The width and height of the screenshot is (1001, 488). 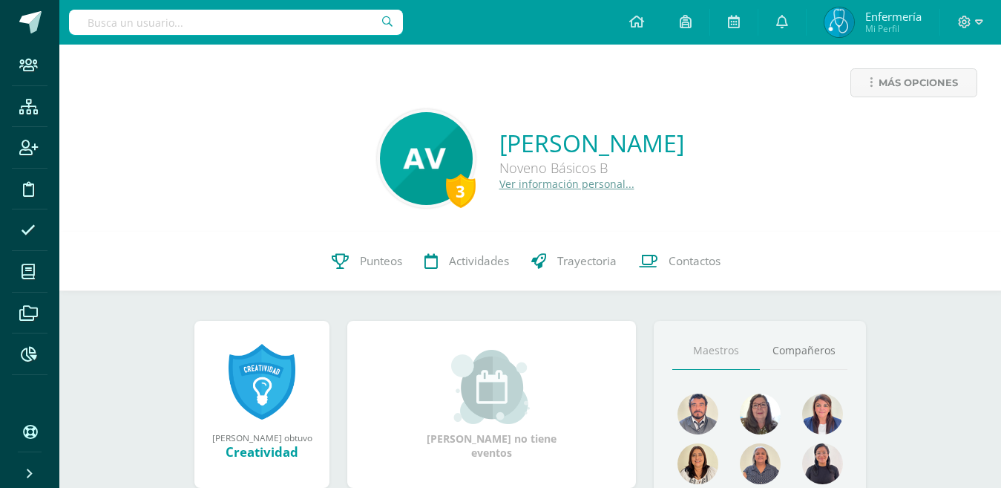 I want to click on img: a4871f238fc6f9e1d7ed418e21754428.png, so click(x=760, y=413).